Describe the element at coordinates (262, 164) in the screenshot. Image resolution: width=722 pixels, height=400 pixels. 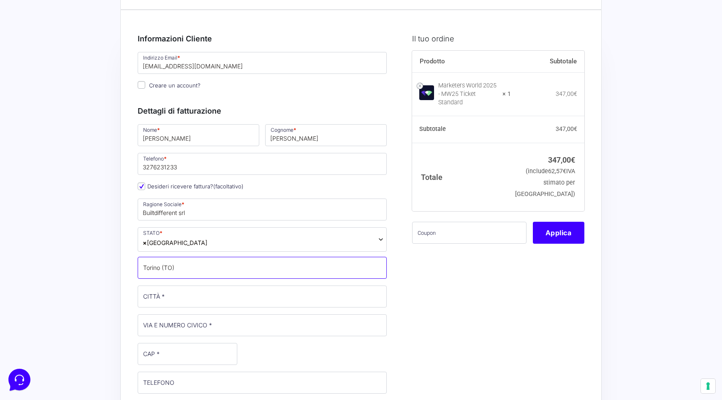
I see `input: Telefono *` at that location.